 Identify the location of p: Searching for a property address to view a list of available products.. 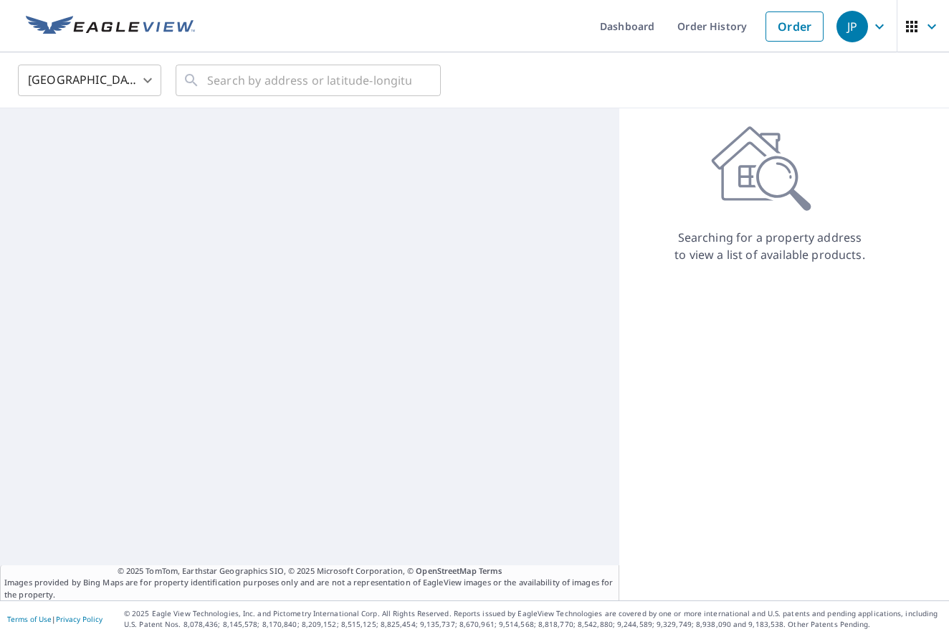
(770, 246).